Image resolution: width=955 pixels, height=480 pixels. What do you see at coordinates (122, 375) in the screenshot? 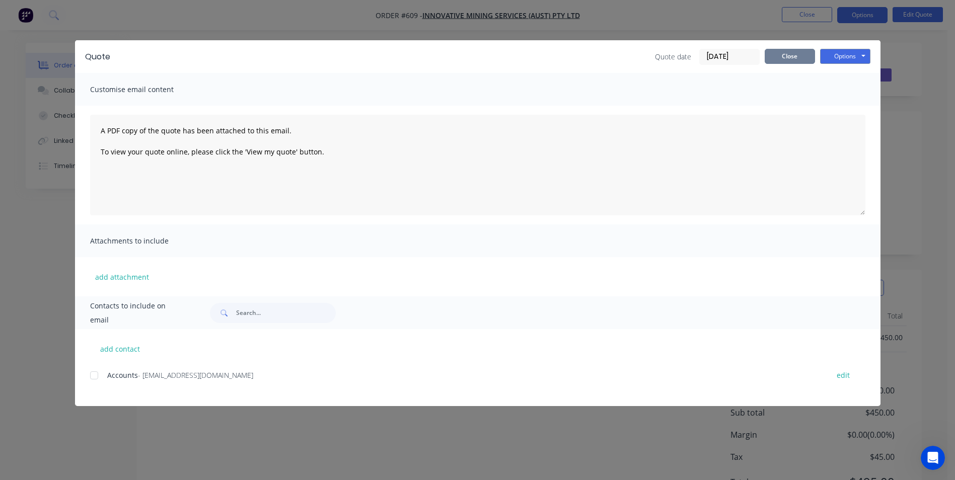
I see `span: Accounts` at bounding box center [122, 375].